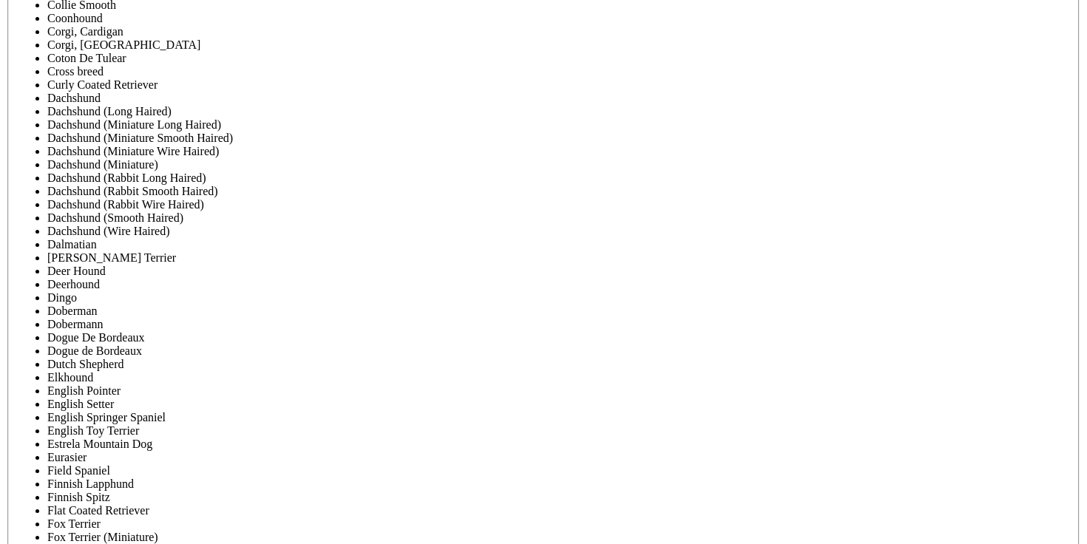 Image resolution: width=1087 pixels, height=544 pixels. Describe the element at coordinates (558, 311) in the screenshot. I see `li: Doberman` at that location.